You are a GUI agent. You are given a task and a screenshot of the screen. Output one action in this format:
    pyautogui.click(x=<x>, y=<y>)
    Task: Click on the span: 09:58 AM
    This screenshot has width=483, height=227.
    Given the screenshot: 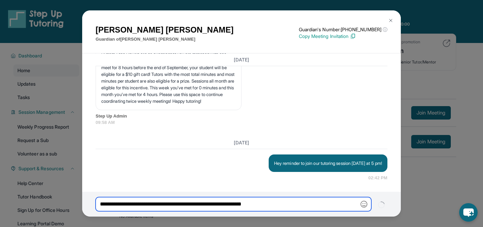 What is the action you would take?
    pyautogui.click(x=241, y=122)
    